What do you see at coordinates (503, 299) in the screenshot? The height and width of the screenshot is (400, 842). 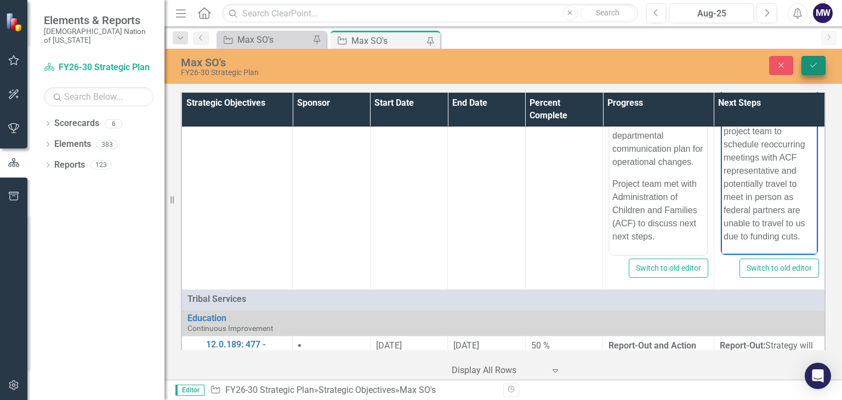 I see `span: Tribal Services` at bounding box center [503, 299].